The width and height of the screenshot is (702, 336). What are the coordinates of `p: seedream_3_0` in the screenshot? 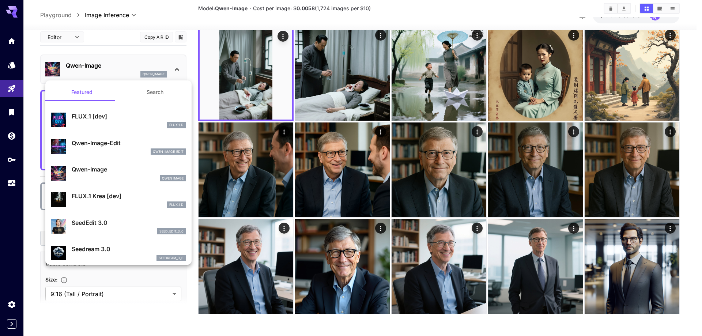 It's located at (171, 258).